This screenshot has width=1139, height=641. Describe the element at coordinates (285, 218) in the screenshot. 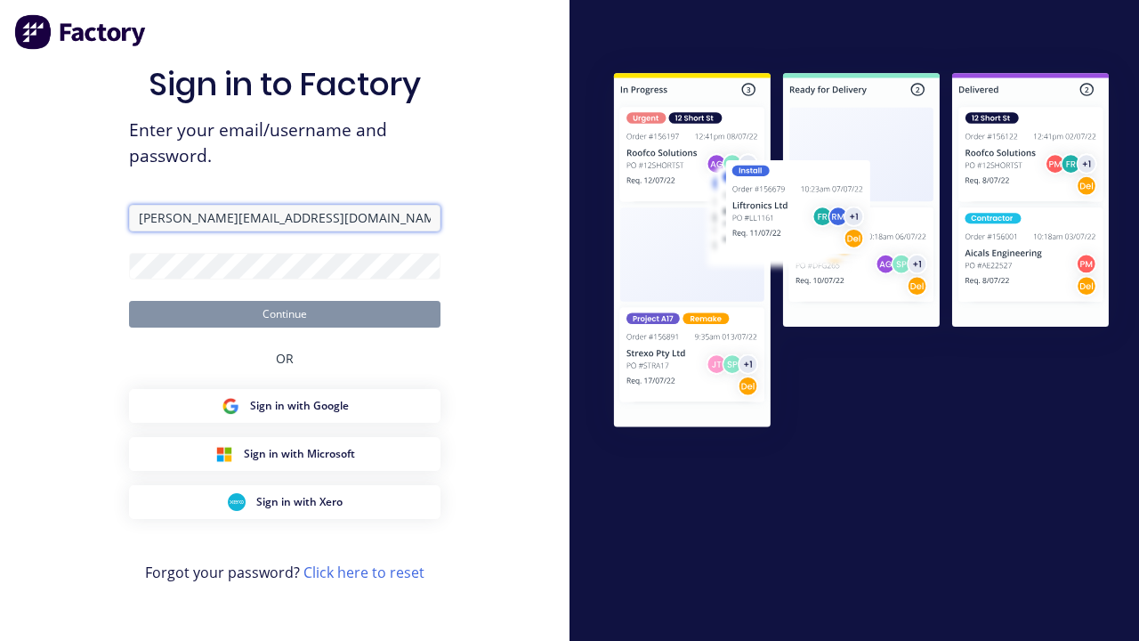

I see `input: Email/Username` at that location.